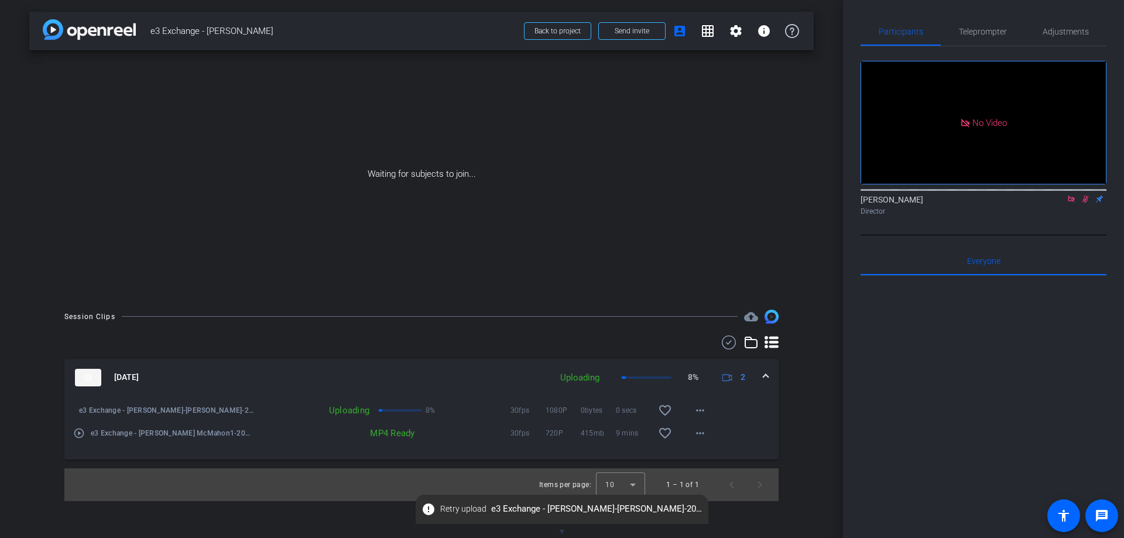 Image resolution: width=1124 pixels, height=538 pixels. What do you see at coordinates (764, 31) in the screenshot?
I see `mat-icon: info` at bounding box center [764, 31].